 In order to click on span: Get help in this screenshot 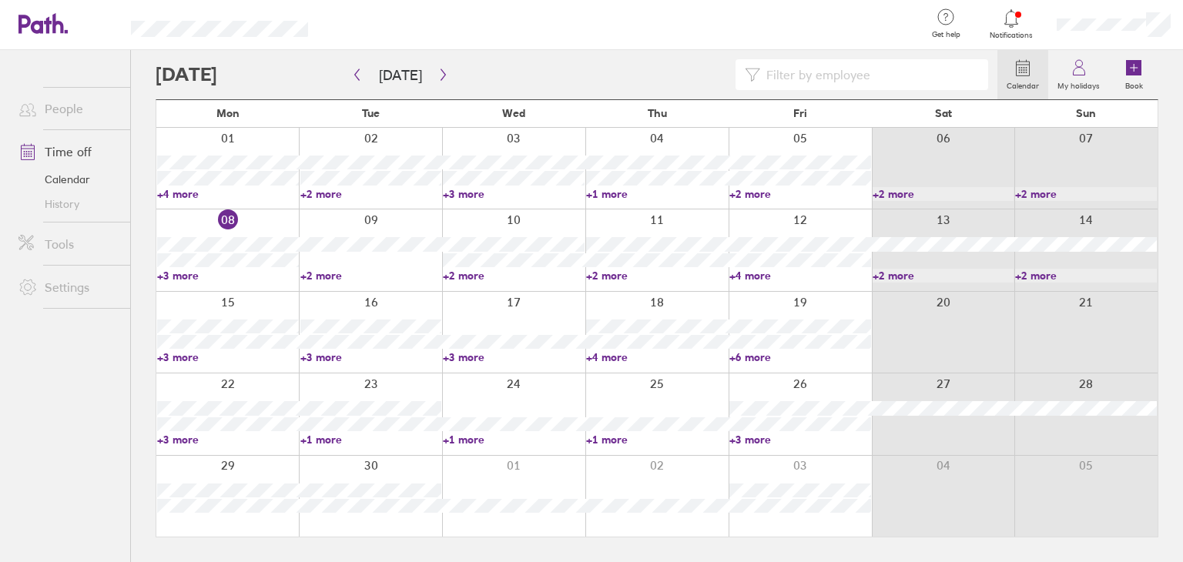, I will do `click(945, 35)`.